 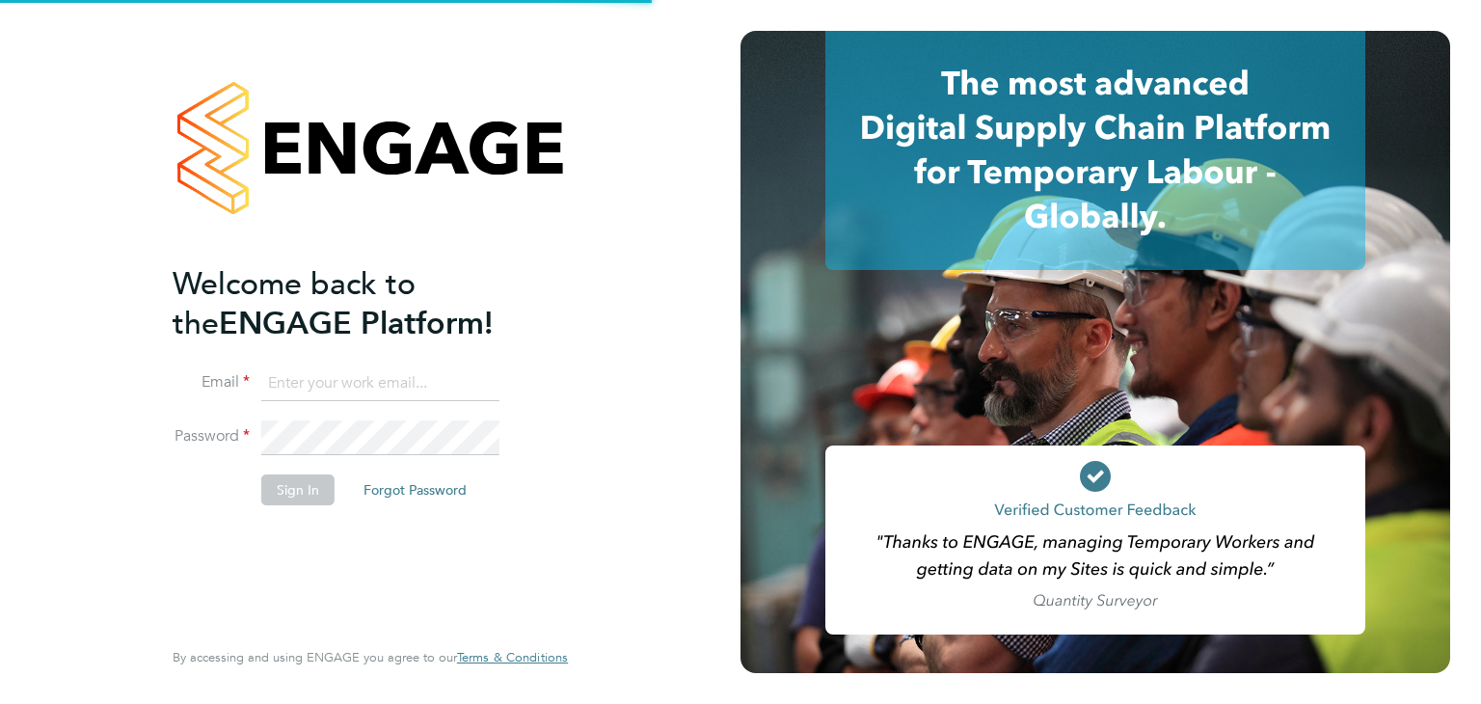 I want to click on input: Enter your work email..., so click(x=380, y=384).